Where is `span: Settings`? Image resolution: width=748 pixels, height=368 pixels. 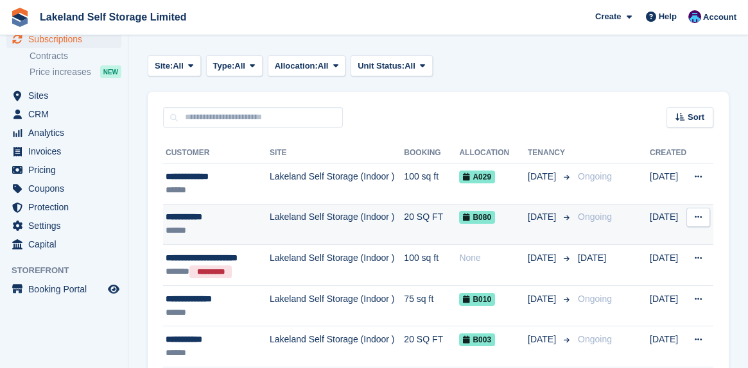
span: Settings is located at coordinates (67, 226).